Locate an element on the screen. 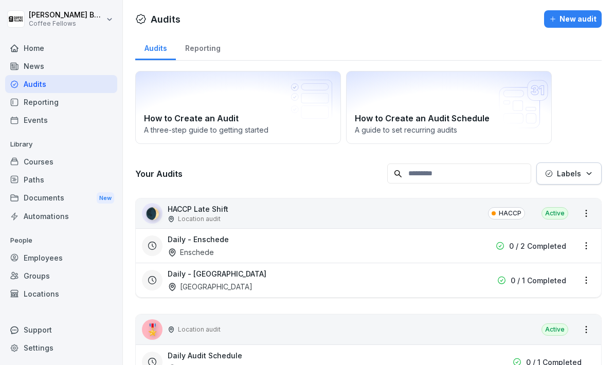 The width and height of the screenshot is (614, 365). h3: Your Audits is located at coordinates (259, 174).